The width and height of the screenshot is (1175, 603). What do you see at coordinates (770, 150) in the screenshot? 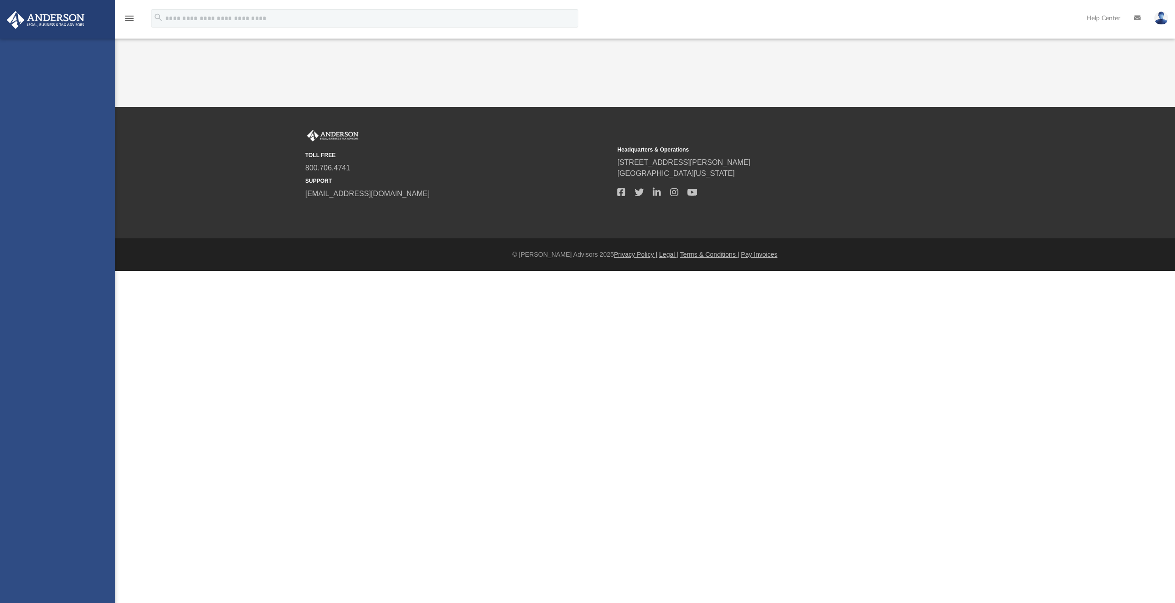
I see `small: Headquarters & Operations` at bounding box center [770, 150].